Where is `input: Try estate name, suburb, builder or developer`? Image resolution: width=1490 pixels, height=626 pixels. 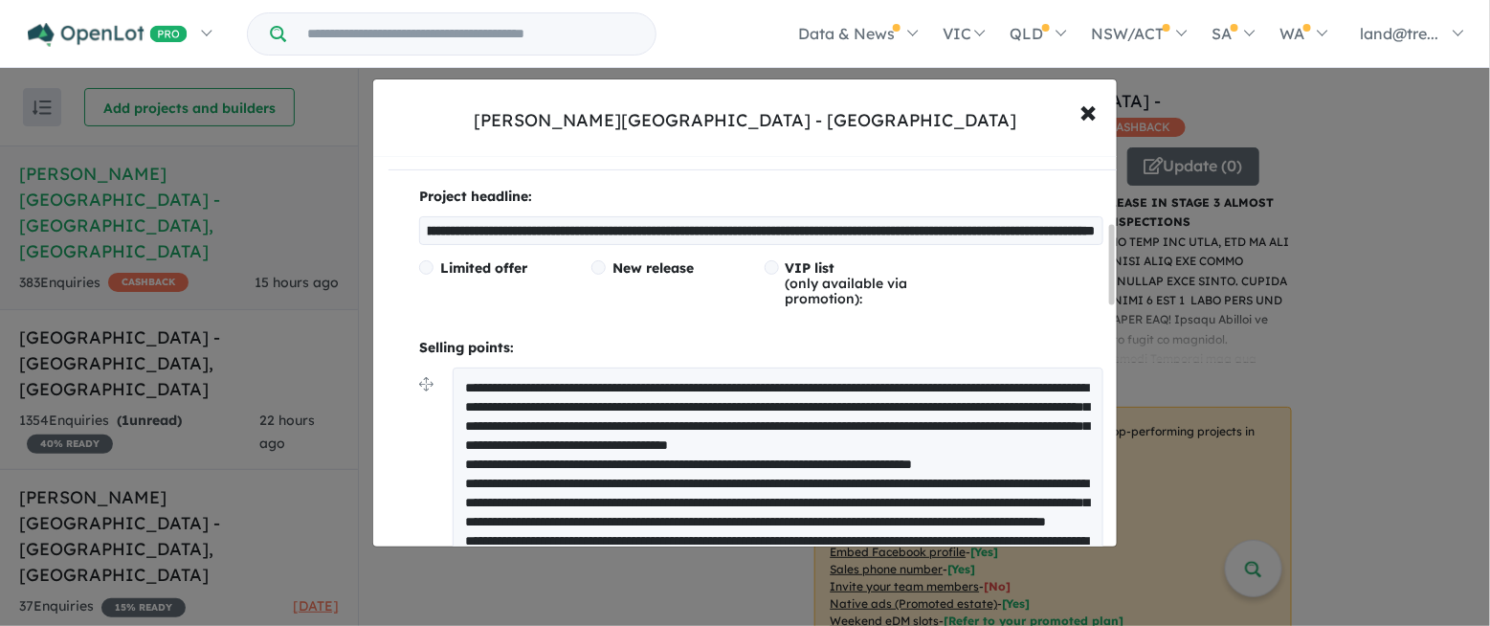
input: Try estate name, suburb, builder or developer is located at coordinates (471, 33).